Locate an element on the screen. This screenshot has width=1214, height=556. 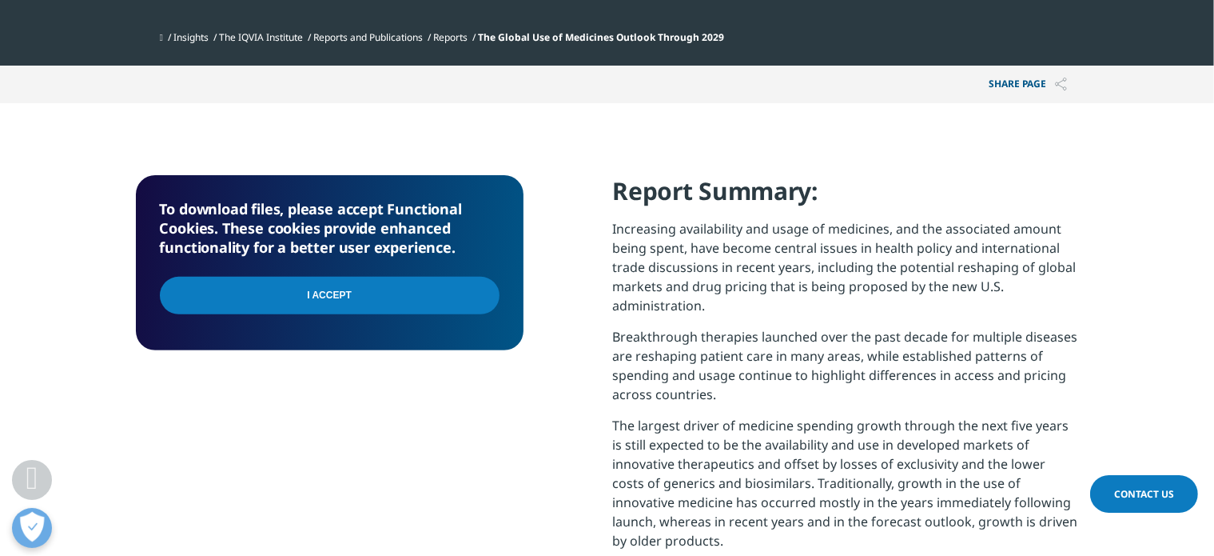
p: Increasing availability and usage of medicines, and the associated amount being spent, have becom... is located at coordinates (846, 273).